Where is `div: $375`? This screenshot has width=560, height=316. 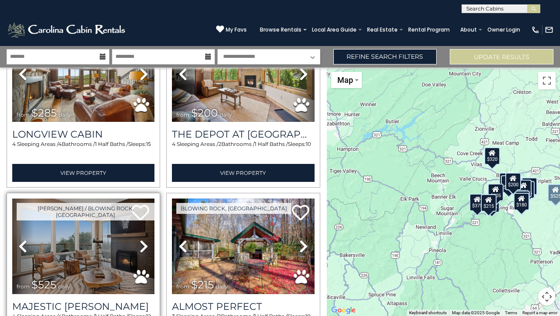
div: $375 is located at coordinates (478, 202).